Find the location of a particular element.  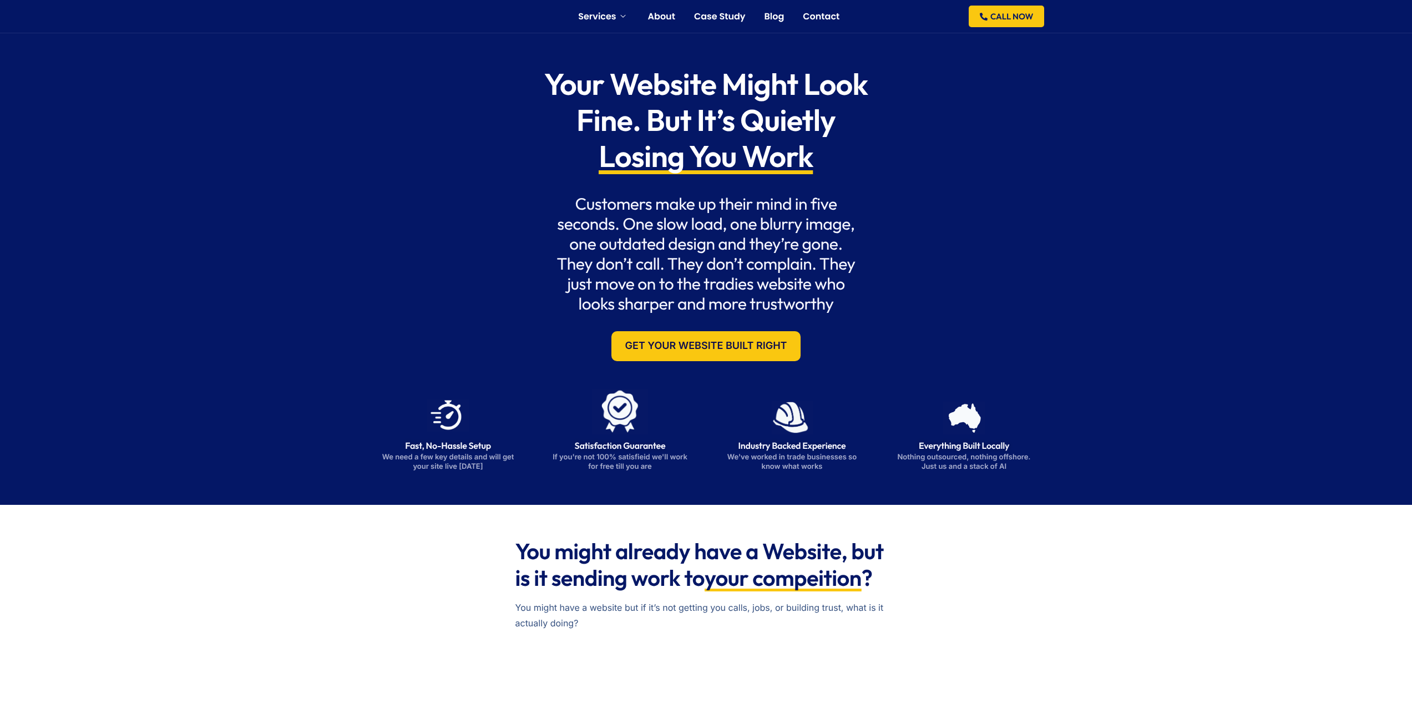

a: Get Your Website Built Right is located at coordinates (706, 346).